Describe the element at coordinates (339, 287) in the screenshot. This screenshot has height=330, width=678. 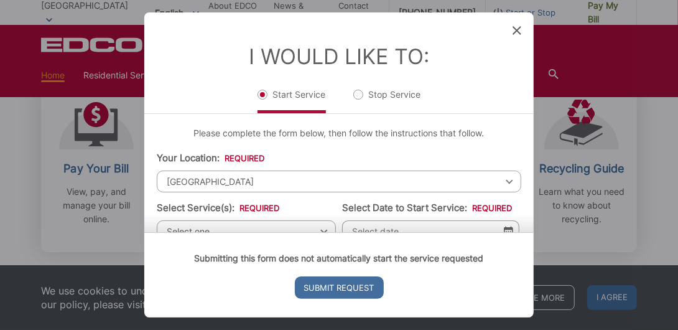
I see `input: Submit Request` at that location.